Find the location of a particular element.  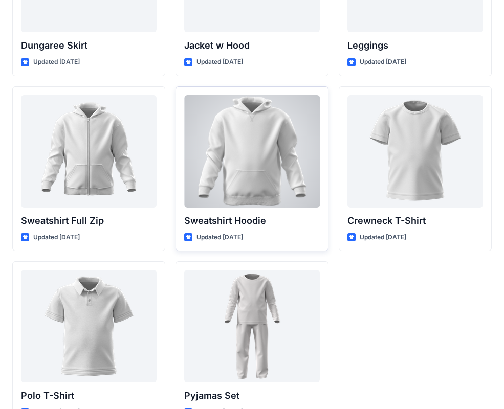

p: Pyjamas Set is located at coordinates (252, 396).